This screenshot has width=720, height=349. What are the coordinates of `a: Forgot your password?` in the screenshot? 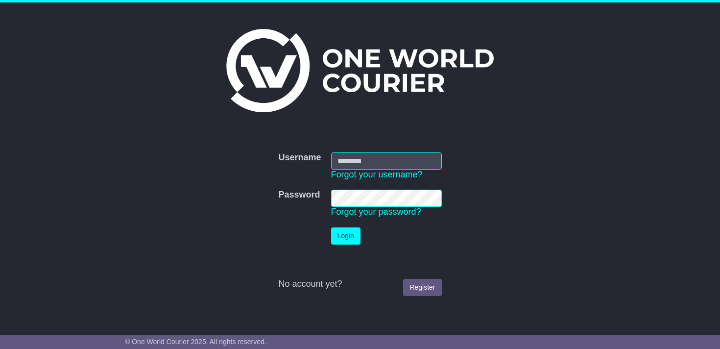 It's located at (376, 212).